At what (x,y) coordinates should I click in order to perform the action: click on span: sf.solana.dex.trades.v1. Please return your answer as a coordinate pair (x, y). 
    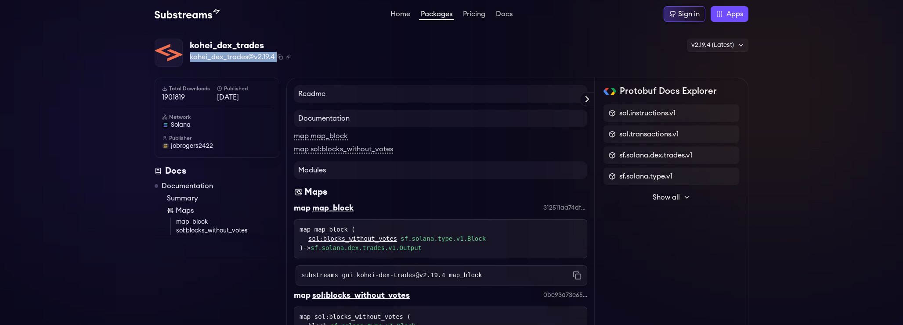
    Looking at the image, I should click on (656, 155).